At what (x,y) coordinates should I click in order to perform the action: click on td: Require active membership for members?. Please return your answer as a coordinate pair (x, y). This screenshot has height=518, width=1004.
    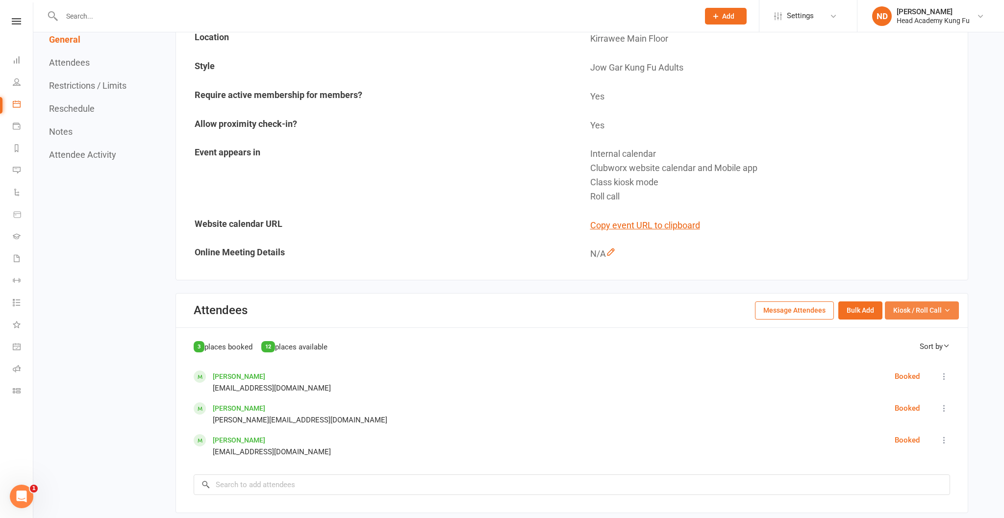
    Looking at the image, I should click on (374, 97).